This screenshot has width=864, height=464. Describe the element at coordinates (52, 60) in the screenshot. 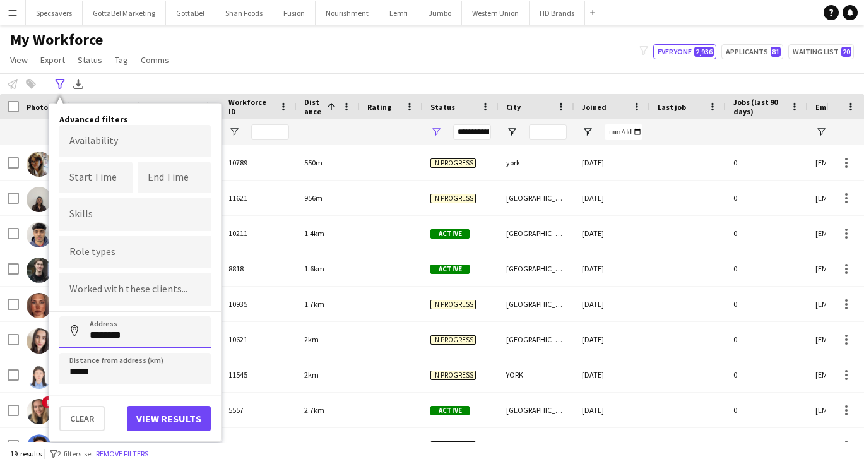

I see `span: Export` at that location.